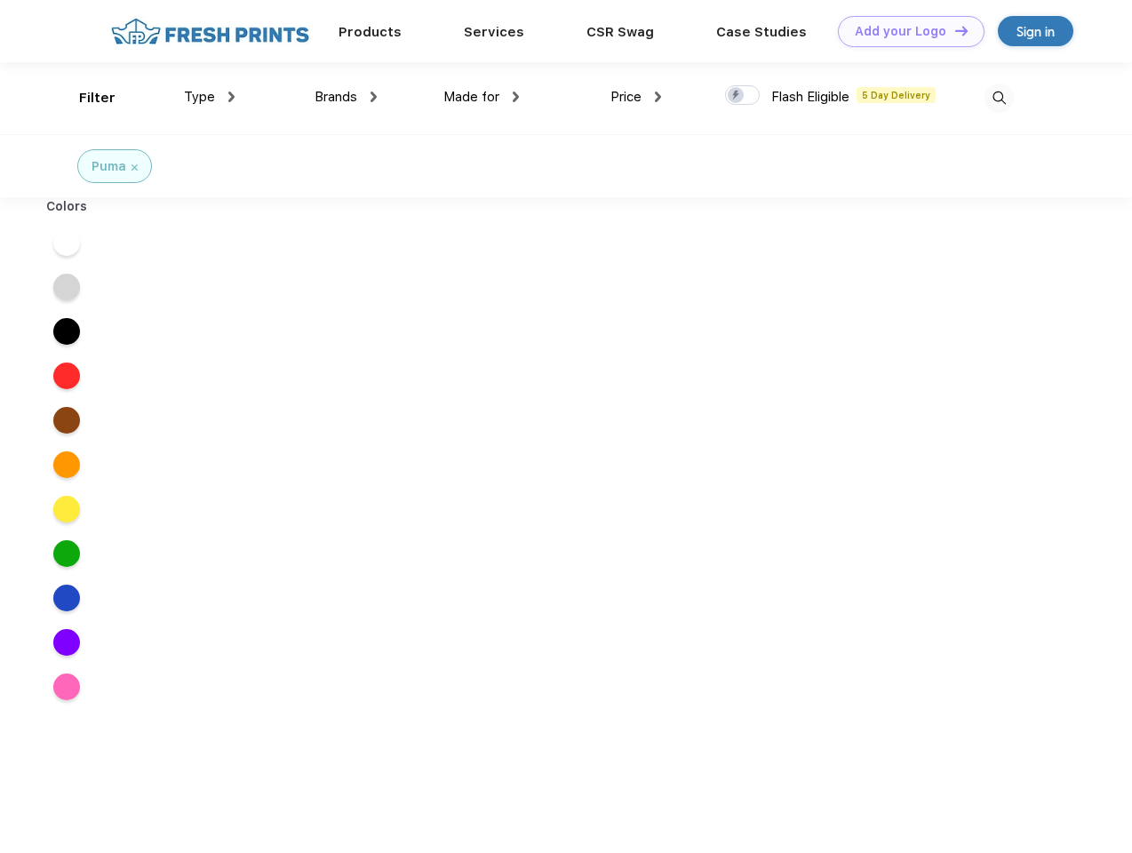 This screenshot has width=1132, height=853. What do you see at coordinates (999, 98) in the screenshot?
I see `img: desktop_search.svg` at bounding box center [999, 98].